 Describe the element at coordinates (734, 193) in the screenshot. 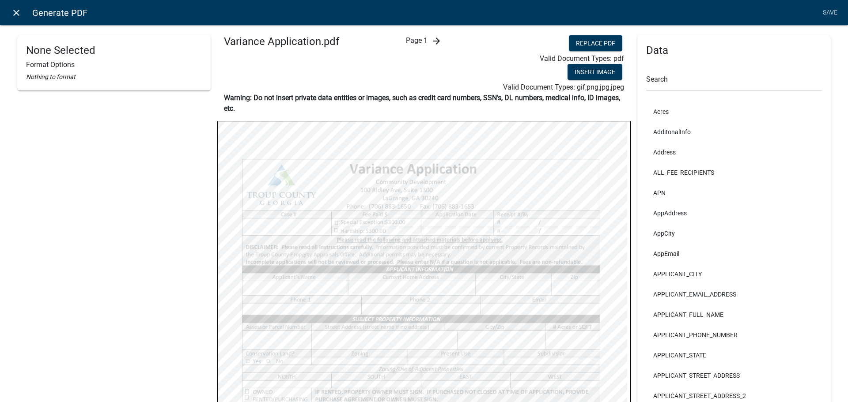

I see `li: APN` at that location.